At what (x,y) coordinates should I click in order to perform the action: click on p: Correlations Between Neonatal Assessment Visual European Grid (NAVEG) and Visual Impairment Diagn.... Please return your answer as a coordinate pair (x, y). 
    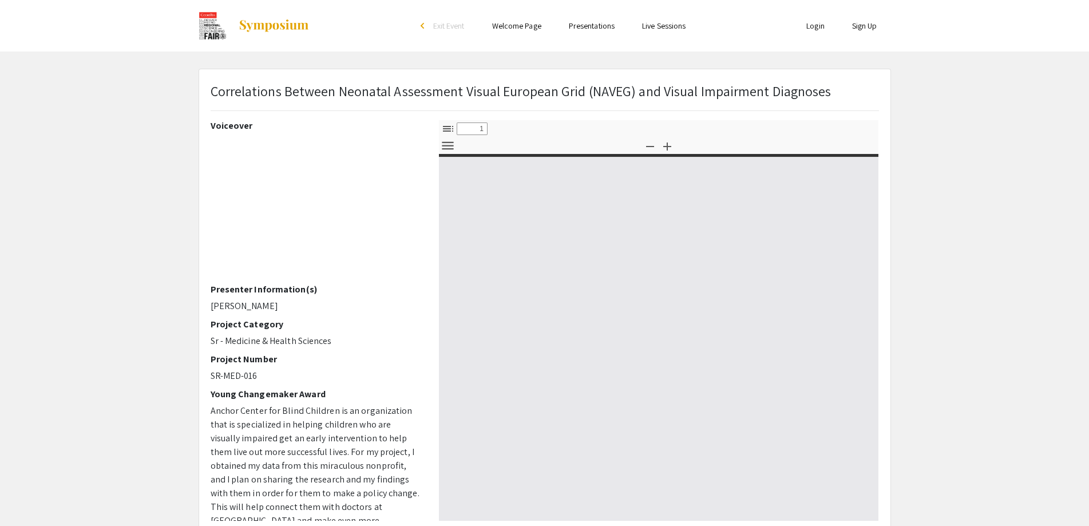
    Looking at the image, I should click on (521, 91).